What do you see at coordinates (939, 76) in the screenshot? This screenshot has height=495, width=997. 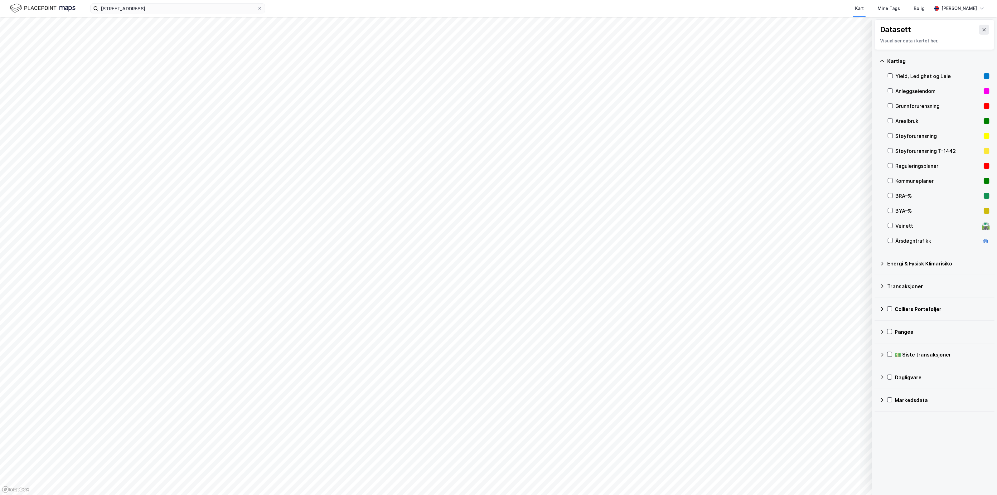 I see `div: Yield, Ledighet og Leie` at bounding box center [939, 76].